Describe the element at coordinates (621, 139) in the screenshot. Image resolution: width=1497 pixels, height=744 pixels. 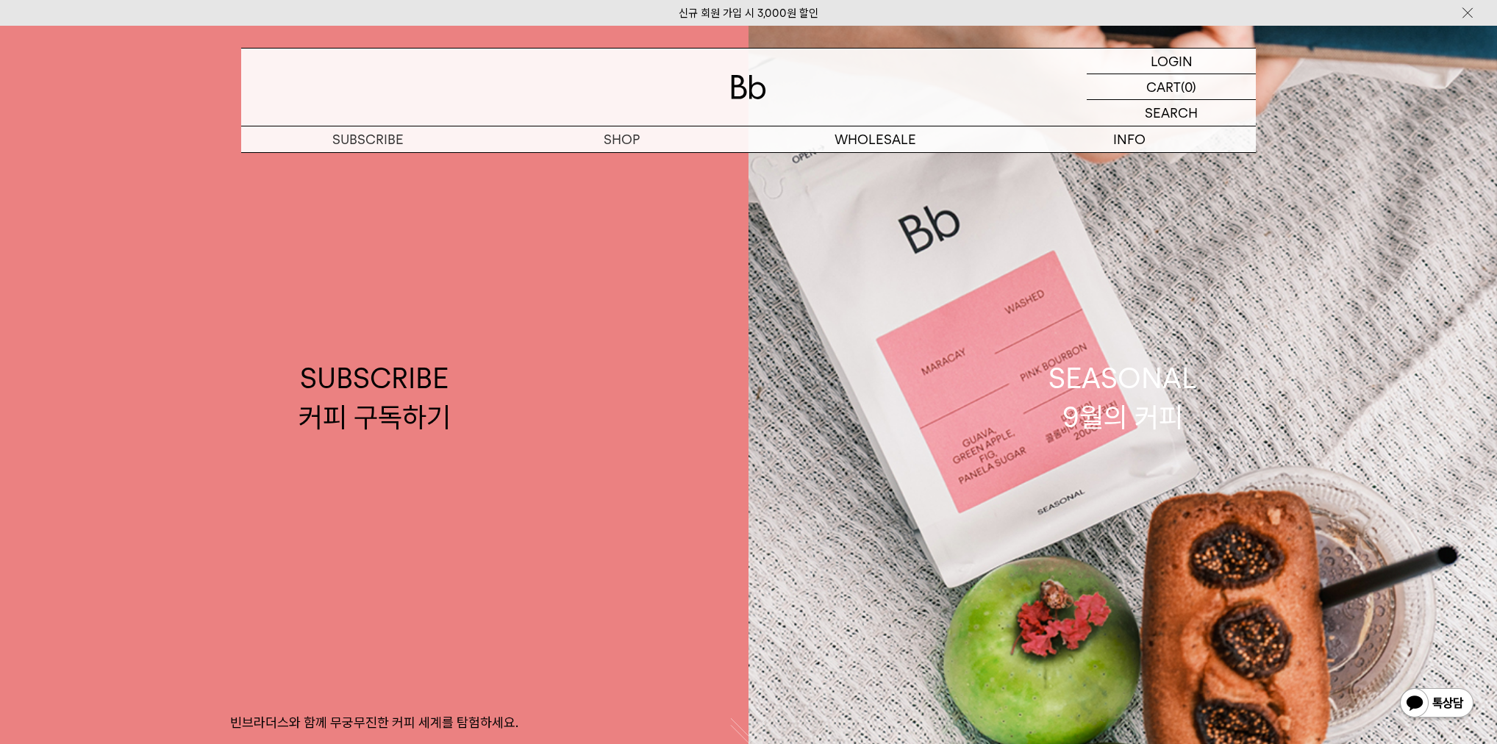
I see `p: SHOP` at that location.